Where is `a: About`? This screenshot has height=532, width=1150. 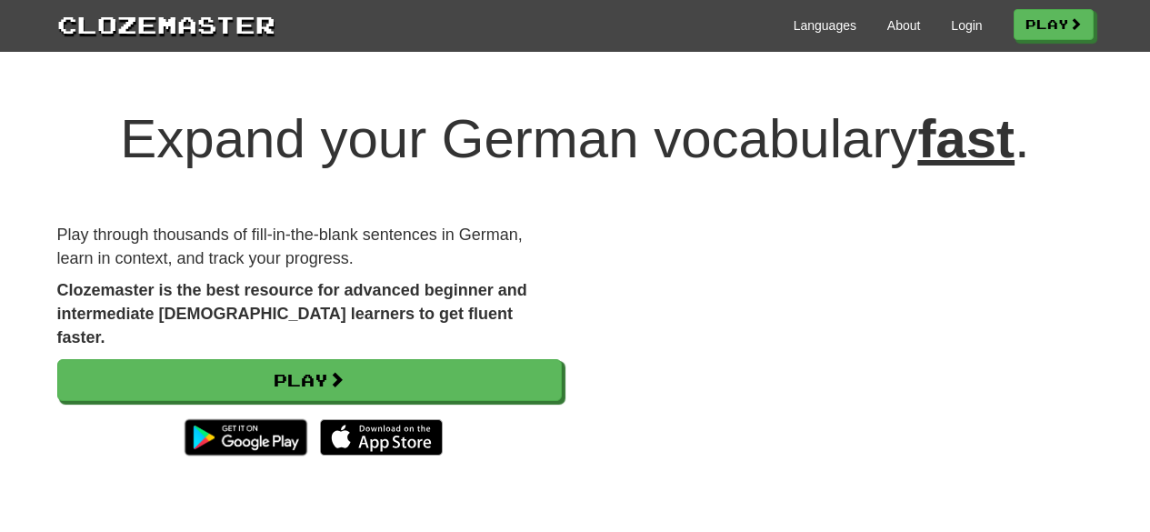
a: About is located at coordinates (904, 25).